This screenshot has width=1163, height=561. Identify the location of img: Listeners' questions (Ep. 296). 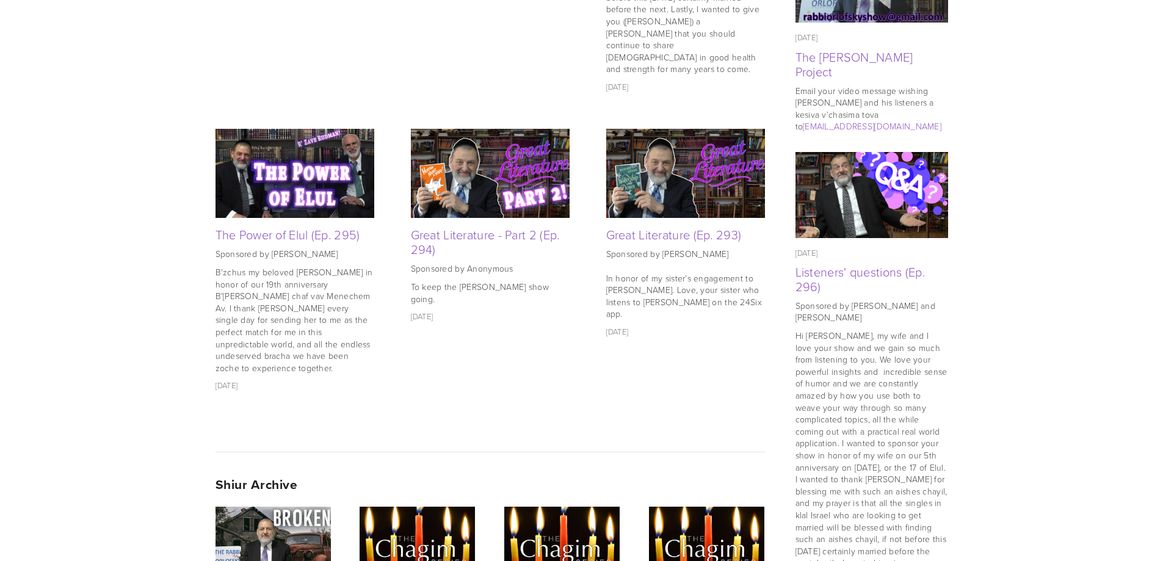
(872, 195).